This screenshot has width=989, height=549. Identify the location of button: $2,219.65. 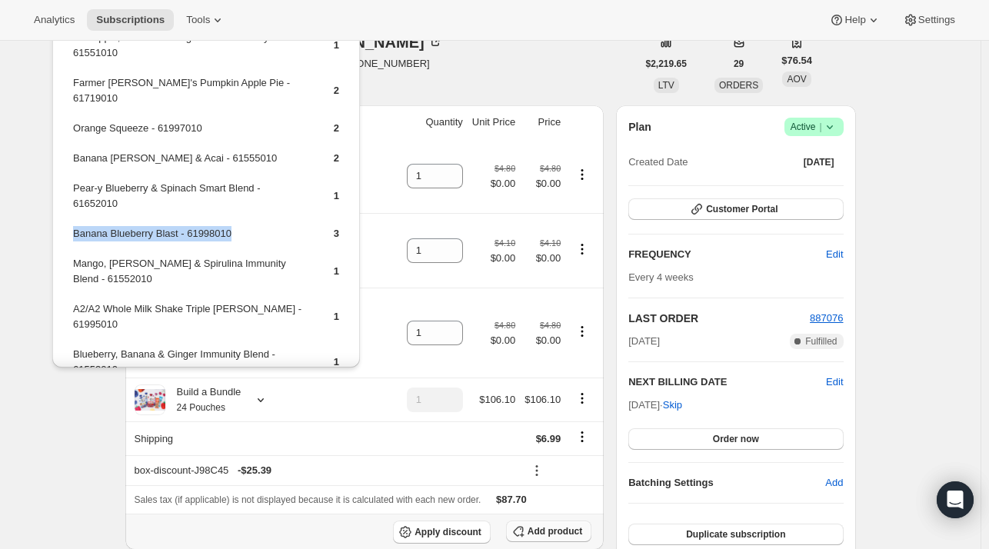
(666, 64).